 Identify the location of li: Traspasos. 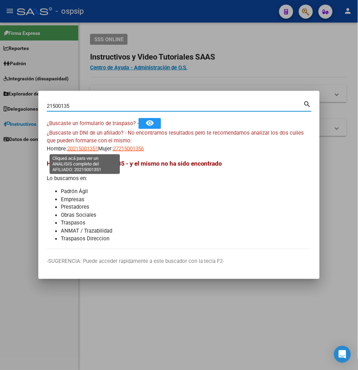
(186, 223).